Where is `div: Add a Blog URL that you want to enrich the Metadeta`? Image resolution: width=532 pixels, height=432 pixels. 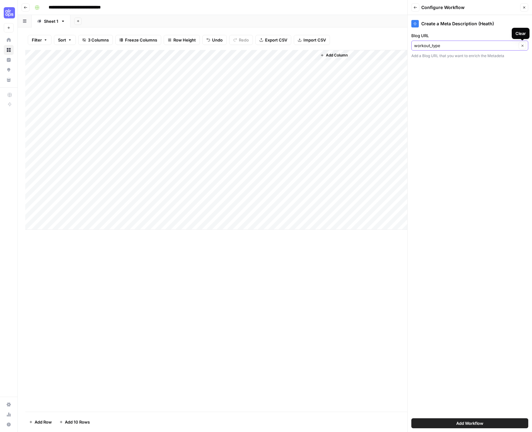 div: Add a Blog URL that you want to enrich the Metadeta is located at coordinates (470, 56).